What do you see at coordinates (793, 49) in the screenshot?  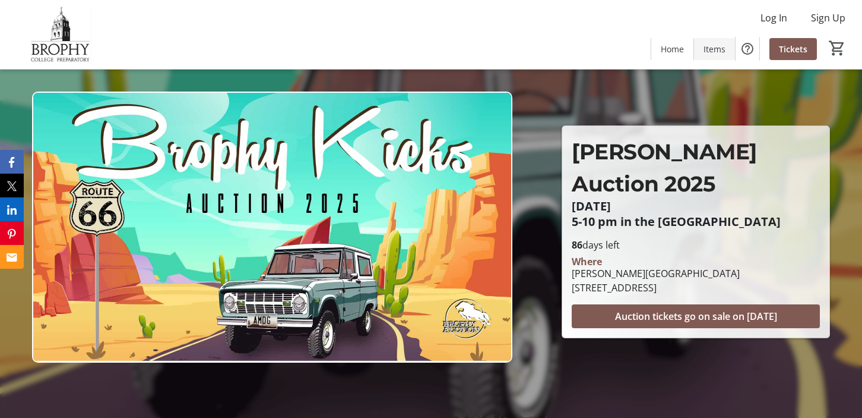 I see `span: Tickets` at bounding box center [793, 49].